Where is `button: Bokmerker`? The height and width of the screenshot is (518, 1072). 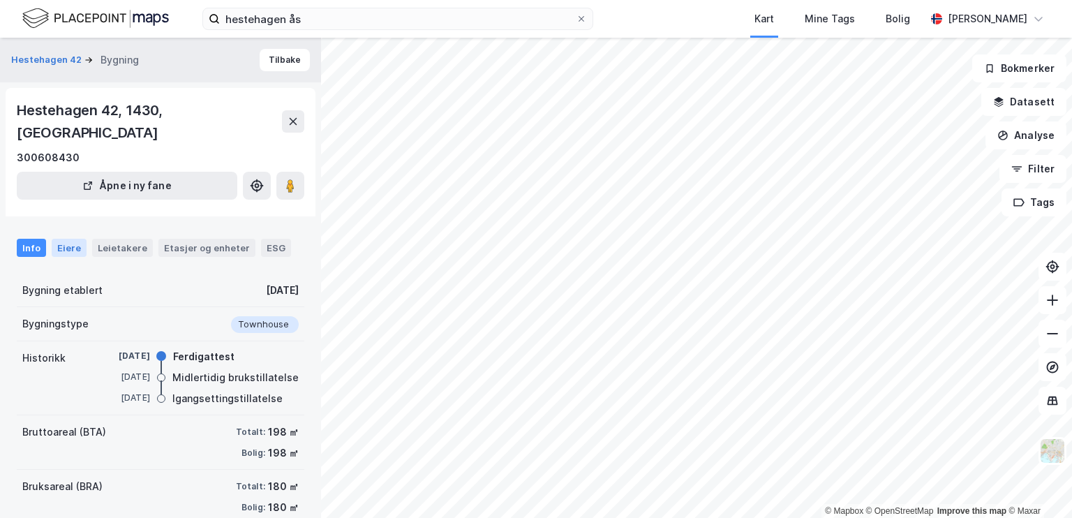 button: Bokmerker is located at coordinates (1019, 68).